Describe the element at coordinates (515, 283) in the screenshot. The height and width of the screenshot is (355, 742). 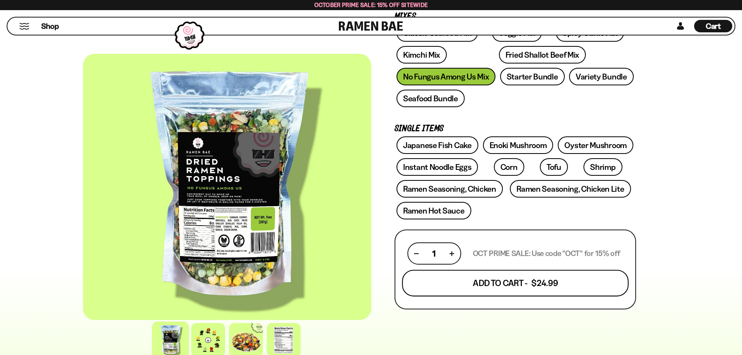
I see `button: Add To Cart - $24.99` at that location.